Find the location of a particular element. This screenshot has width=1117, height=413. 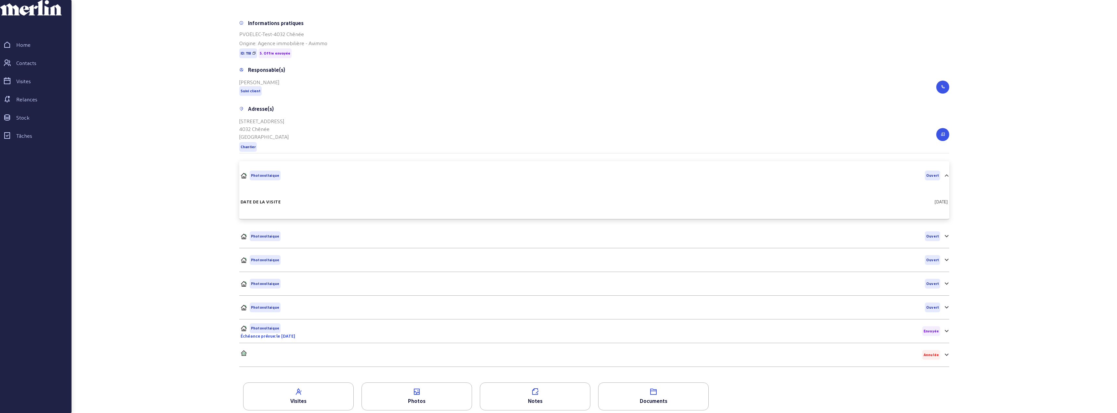

span: 5. Offre envoyée is located at coordinates (275, 53).